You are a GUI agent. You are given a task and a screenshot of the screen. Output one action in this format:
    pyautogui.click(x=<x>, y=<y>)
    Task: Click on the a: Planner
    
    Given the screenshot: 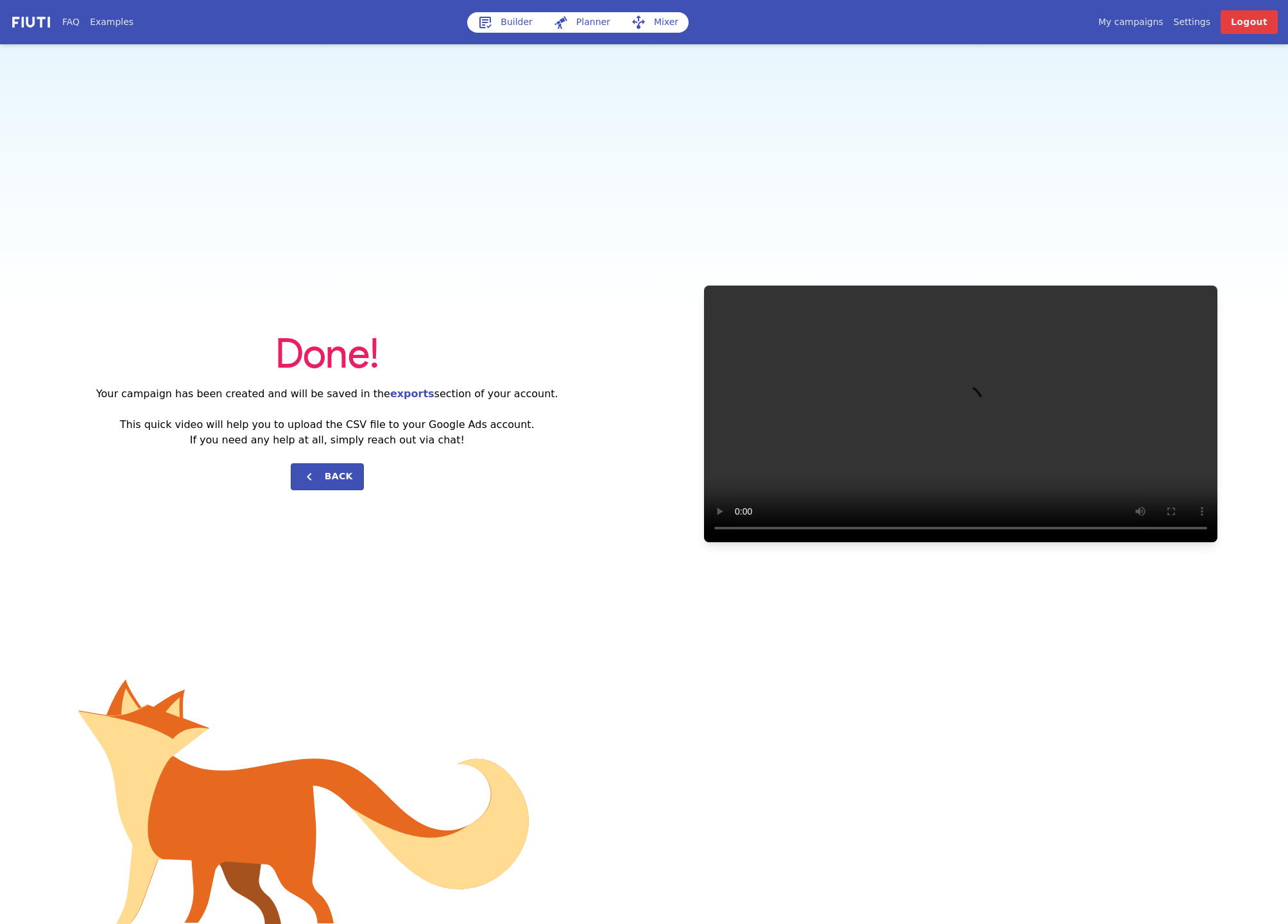 What is the action you would take?
    pyautogui.click(x=581, y=22)
    